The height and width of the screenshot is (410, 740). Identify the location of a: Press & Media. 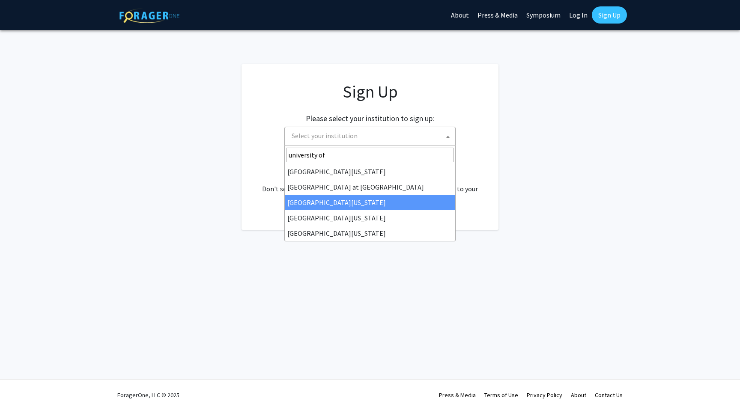
(458, 395).